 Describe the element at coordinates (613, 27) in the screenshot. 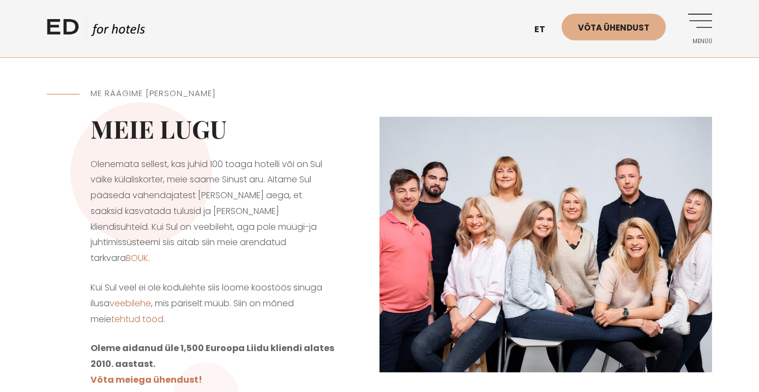

I see `a: Võta ühendust` at that location.